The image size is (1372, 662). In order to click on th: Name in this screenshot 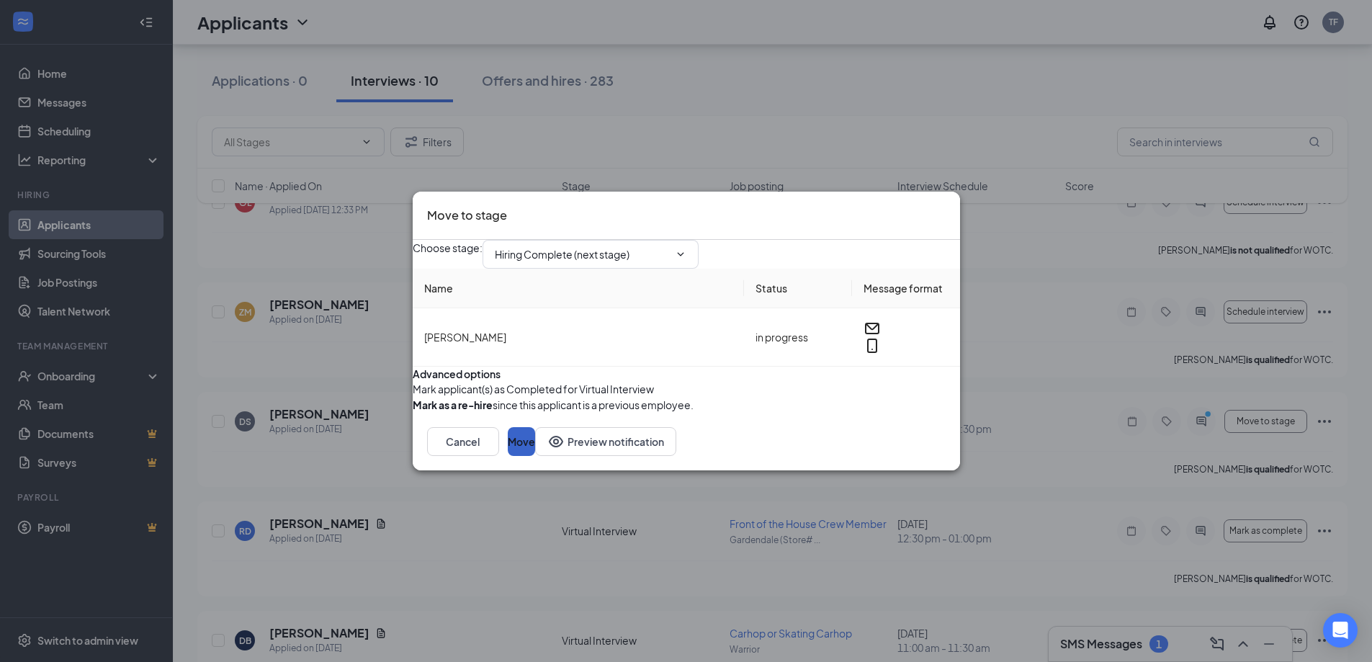, I will do `click(578, 288)`.